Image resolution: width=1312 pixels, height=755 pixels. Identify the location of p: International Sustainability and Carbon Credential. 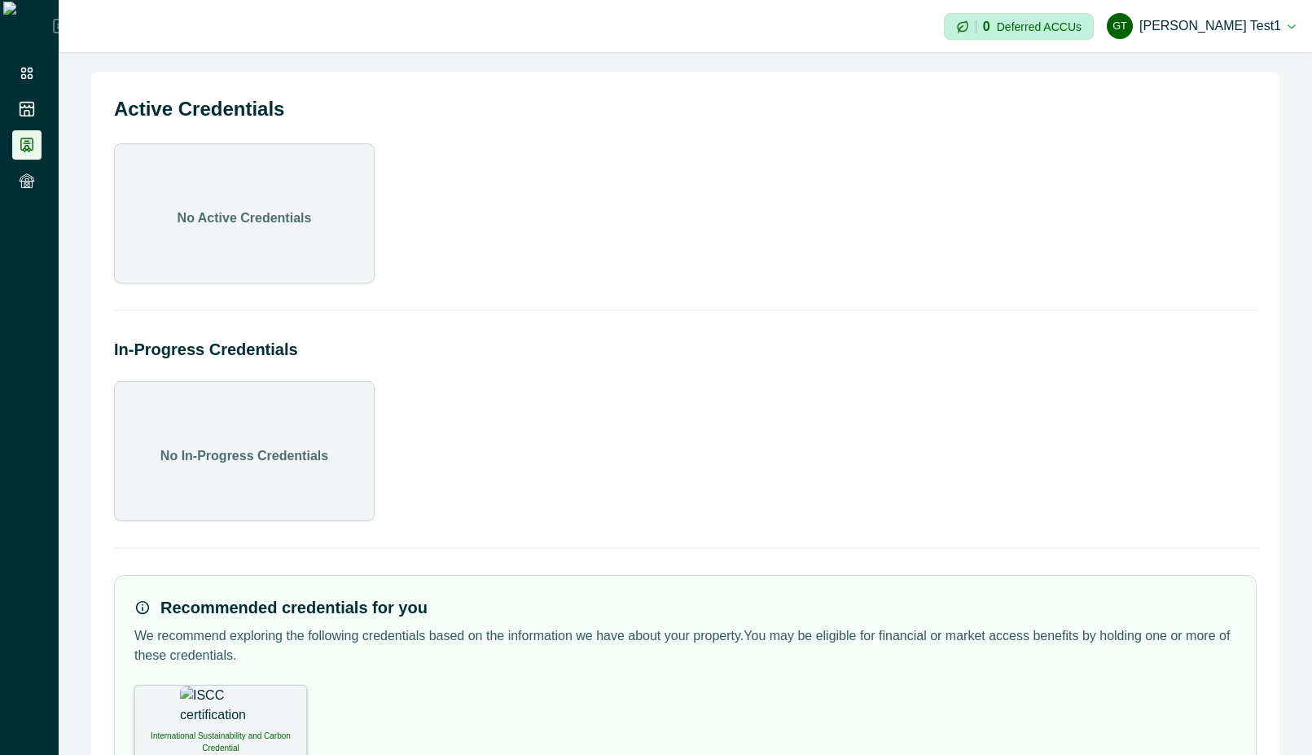
(221, 742).